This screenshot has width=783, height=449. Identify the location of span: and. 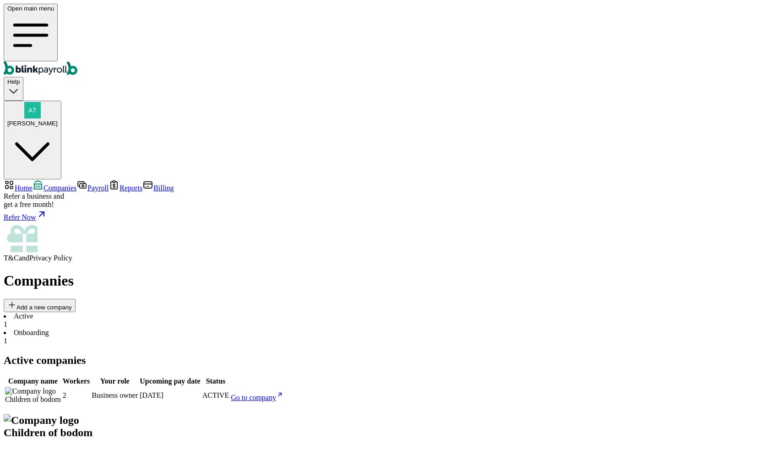
(24, 258).